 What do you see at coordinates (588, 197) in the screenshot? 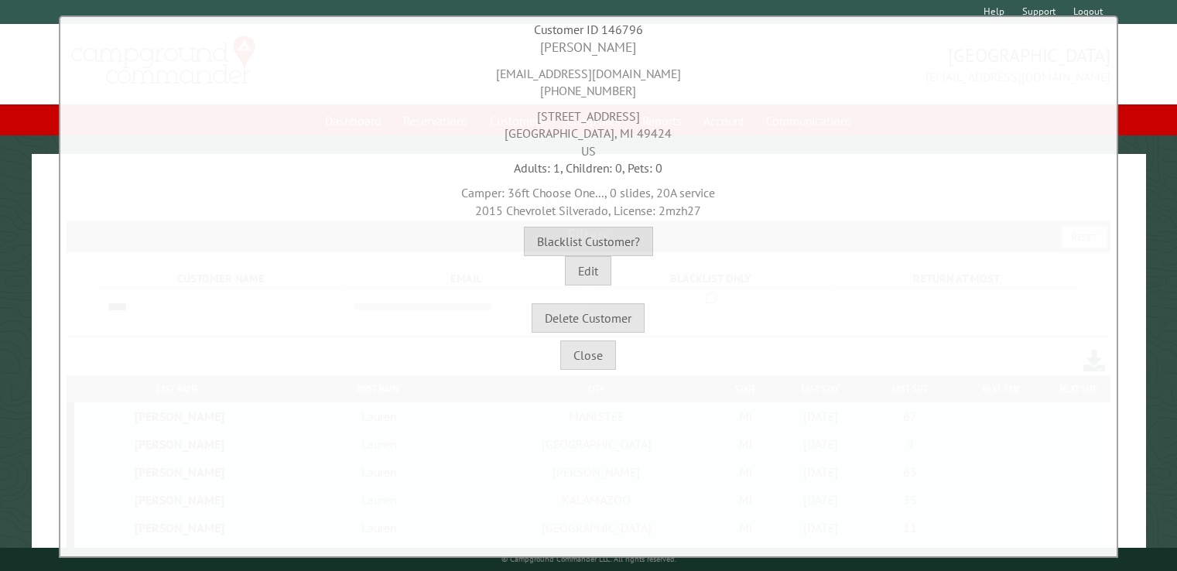
I see `div: Camper: 36ft Choose One..., 0 slides, 20A service` at bounding box center [588, 197].